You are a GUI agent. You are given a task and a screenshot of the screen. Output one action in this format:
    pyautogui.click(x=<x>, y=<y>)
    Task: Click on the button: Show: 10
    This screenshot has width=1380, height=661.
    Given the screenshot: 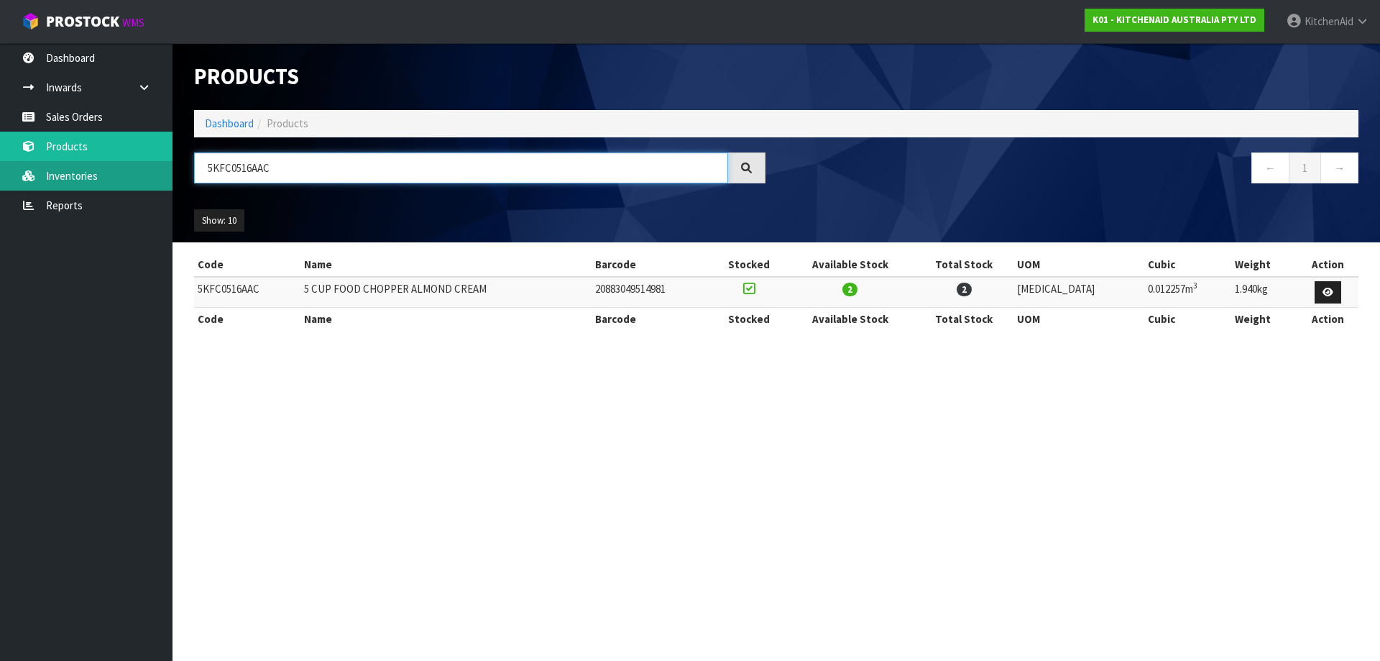 What is the action you would take?
    pyautogui.click(x=219, y=221)
    